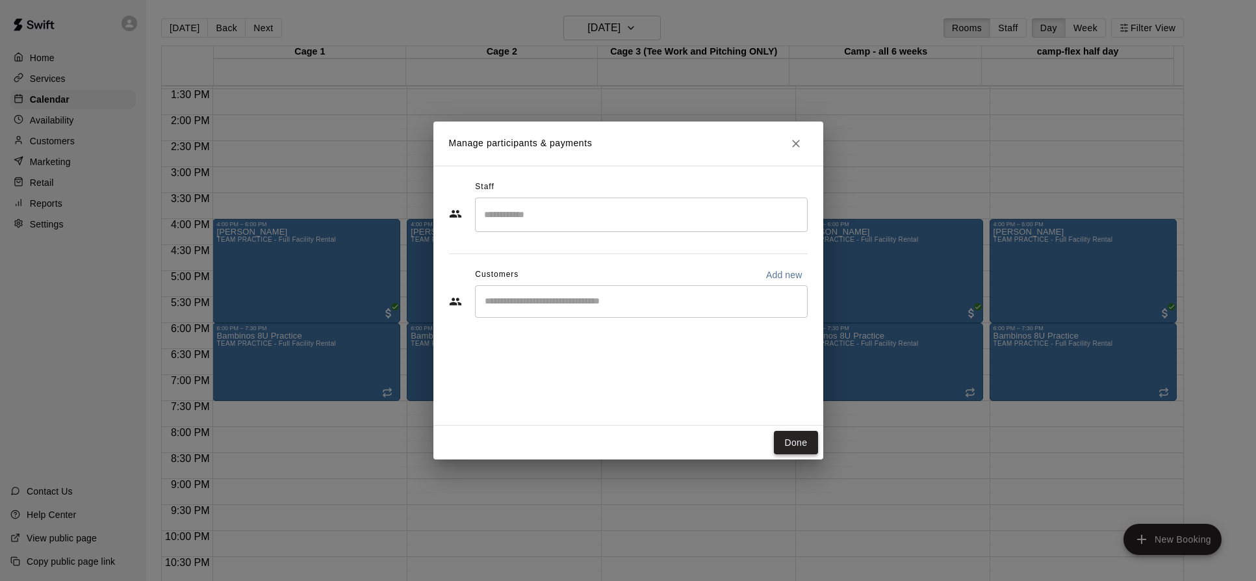 The height and width of the screenshot is (581, 1256). What do you see at coordinates (641, 301) in the screenshot?
I see `div: Start typing to search customers...` at bounding box center [641, 301].